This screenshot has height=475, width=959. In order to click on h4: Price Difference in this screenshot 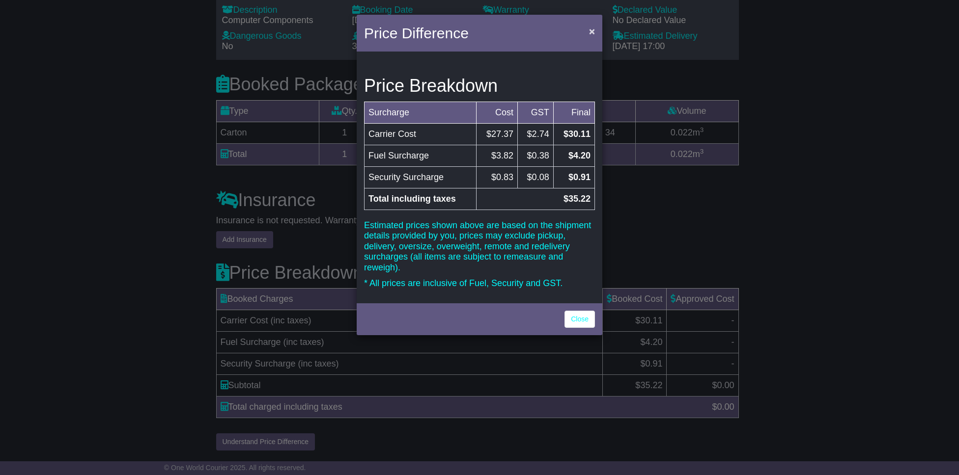, I will do `click(416, 33)`.